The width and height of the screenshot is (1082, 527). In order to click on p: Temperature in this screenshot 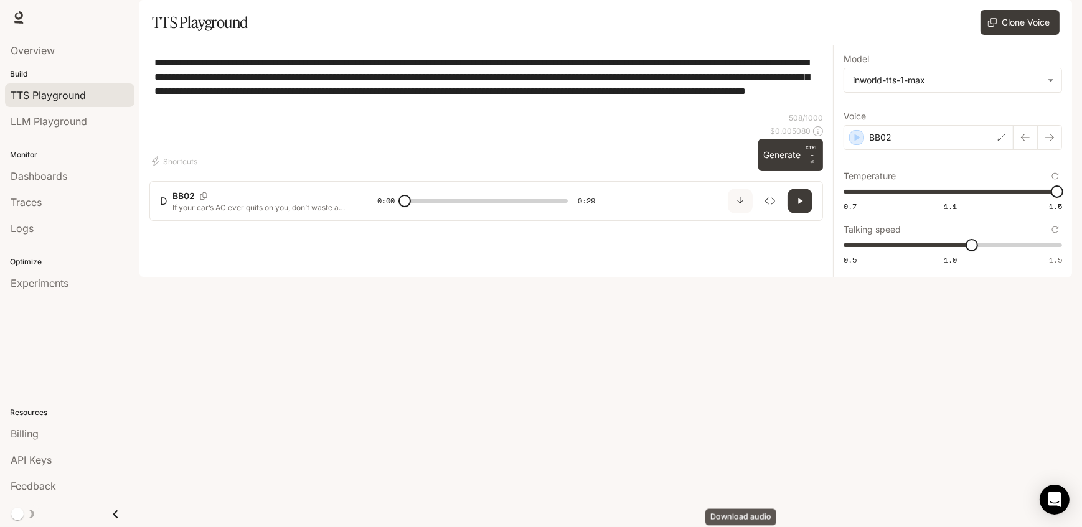, I will do `click(870, 176)`.